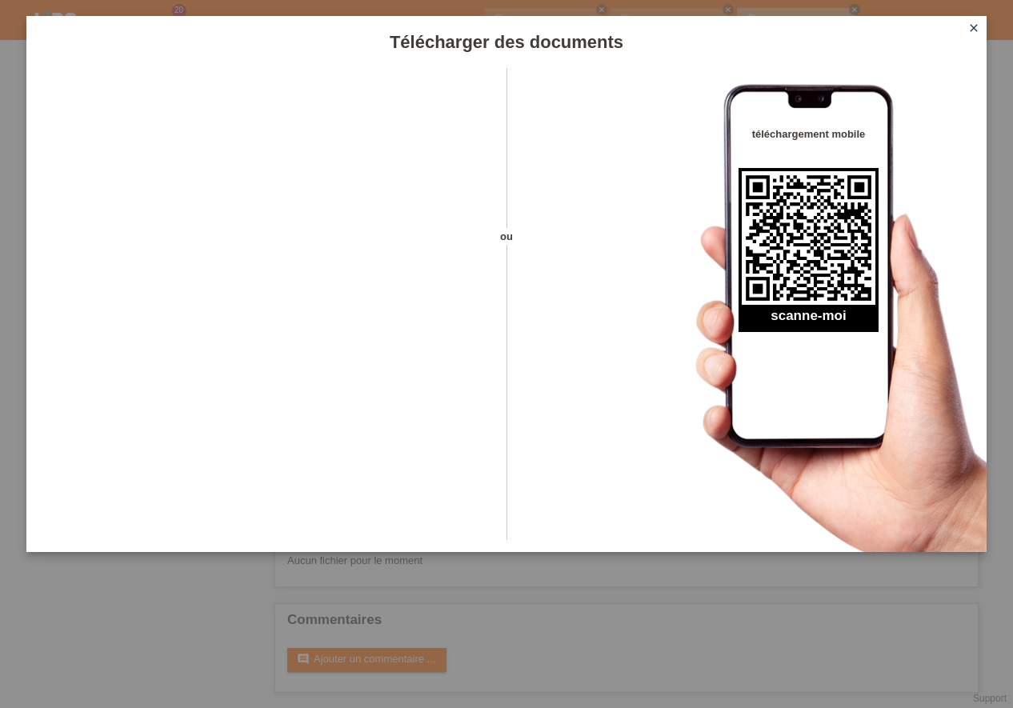 This screenshot has height=708, width=1013. Describe the element at coordinates (506, 42) in the screenshot. I see `h1: Télécharger des documents` at that location.